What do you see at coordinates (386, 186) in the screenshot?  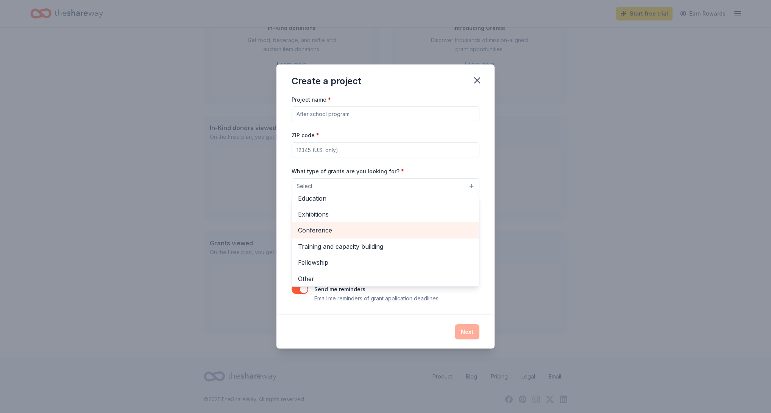 I see `button: Select` at bounding box center [386, 186].